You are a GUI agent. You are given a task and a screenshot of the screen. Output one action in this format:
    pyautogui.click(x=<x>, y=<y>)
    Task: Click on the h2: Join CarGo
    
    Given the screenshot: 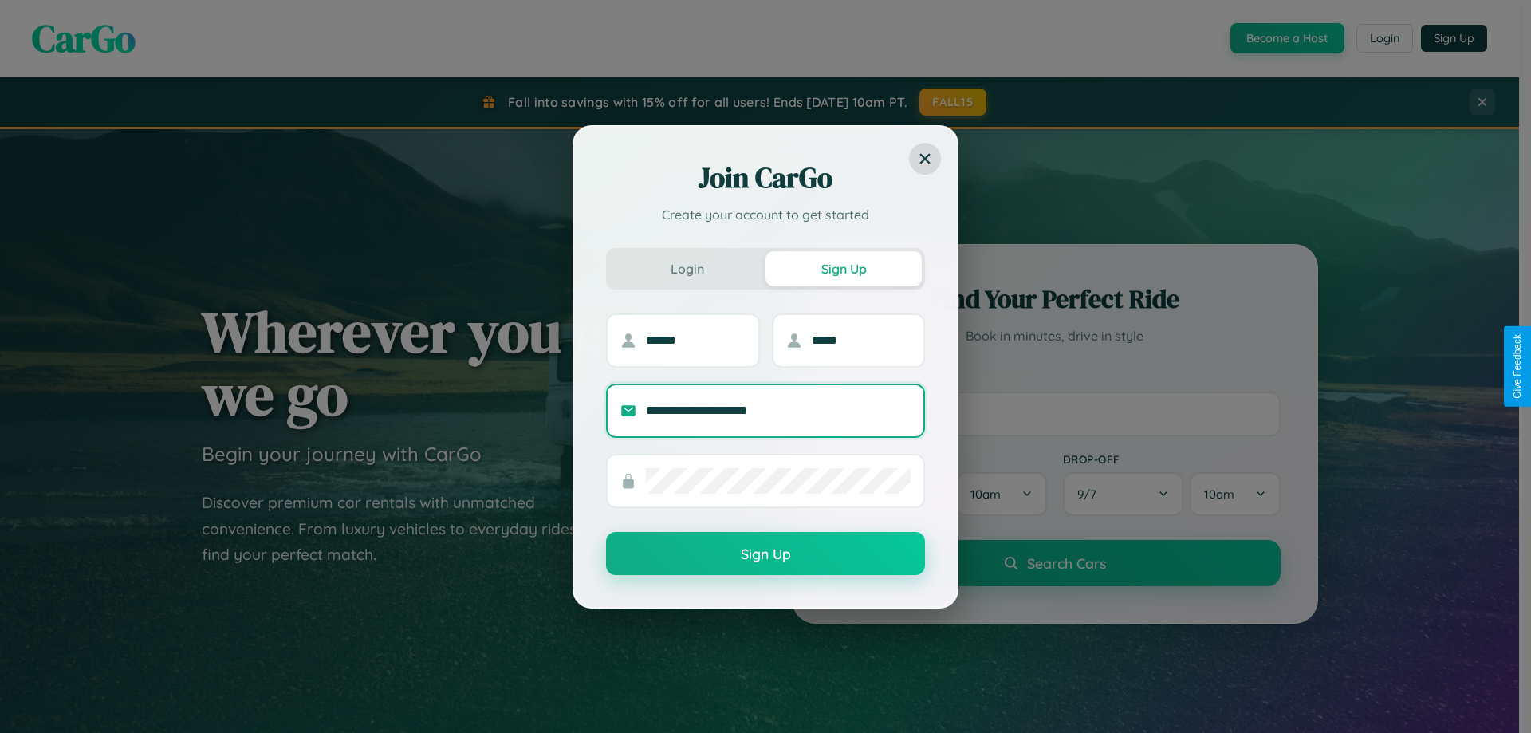 What is the action you would take?
    pyautogui.click(x=765, y=178)
    